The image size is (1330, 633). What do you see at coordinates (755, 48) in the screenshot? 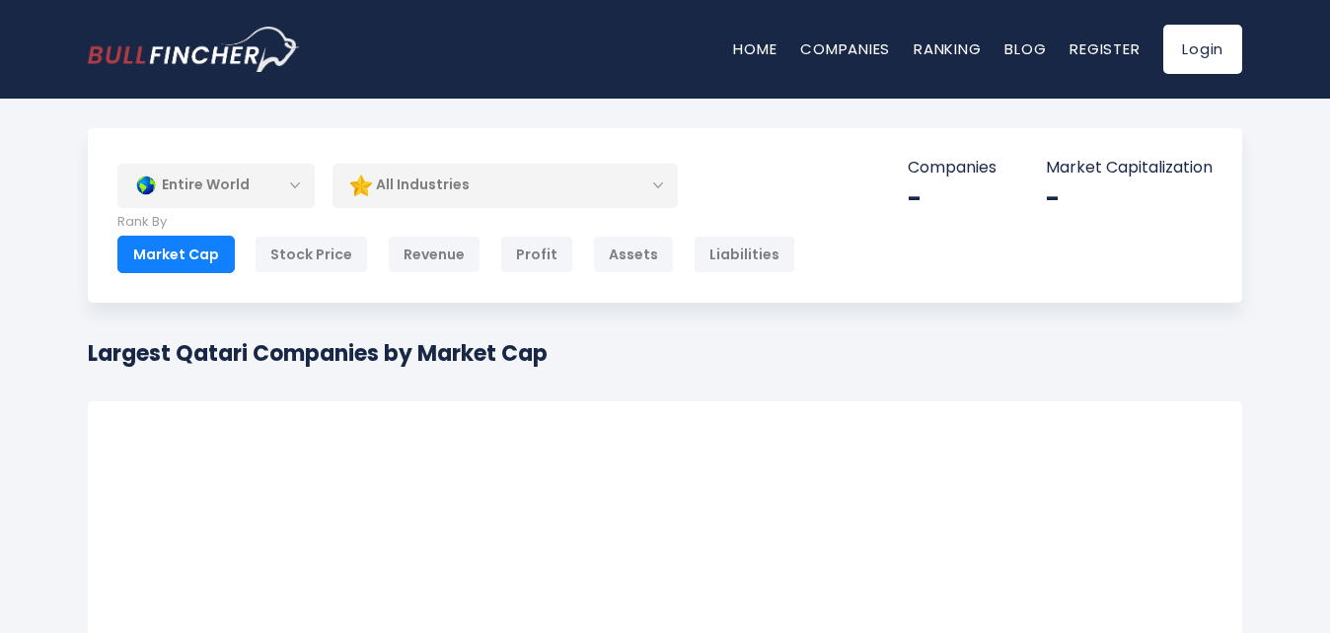
I see `a: Home` at bounding box center [755, 48].